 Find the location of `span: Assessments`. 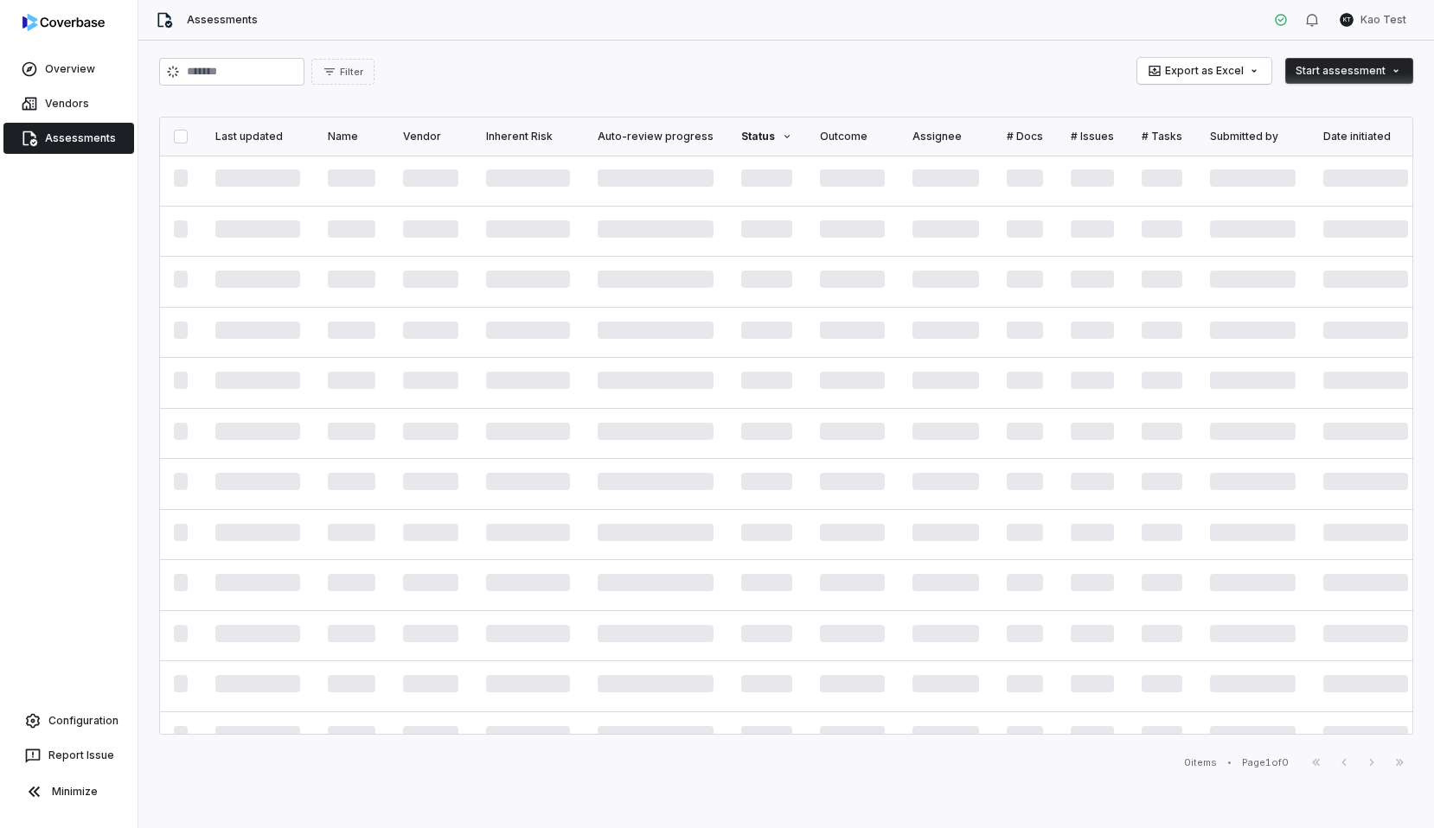

span: Assessments is located at coordinates (222, 20).